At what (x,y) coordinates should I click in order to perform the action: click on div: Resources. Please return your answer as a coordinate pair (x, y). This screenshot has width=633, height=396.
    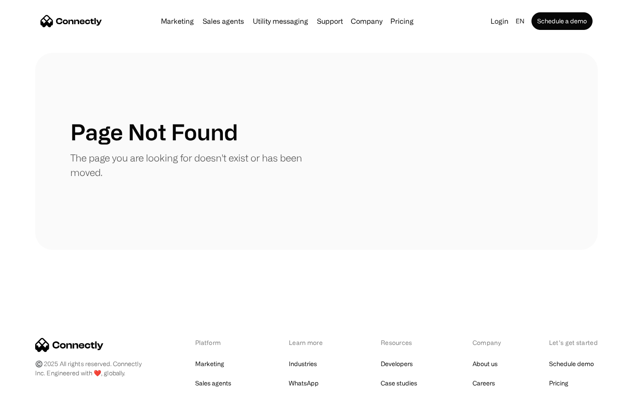
    Looking at the image, I should click on (404, 342).